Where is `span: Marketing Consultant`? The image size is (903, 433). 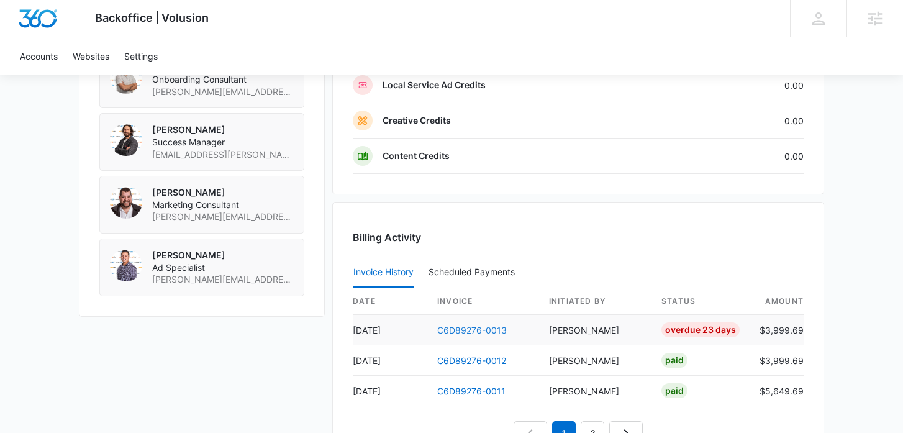
span: Marketing Consultant is located at coordinates (223, 205).